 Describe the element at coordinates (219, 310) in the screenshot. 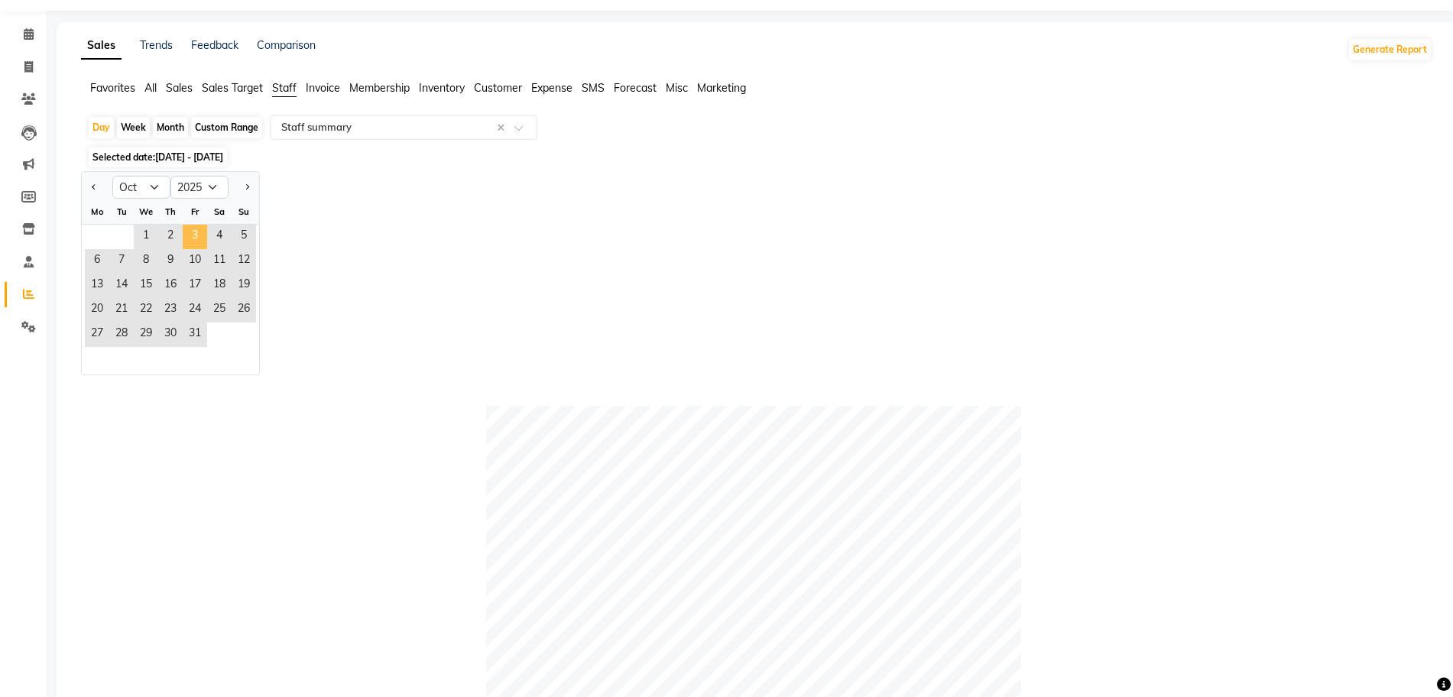

I see `span: 25` at that location.